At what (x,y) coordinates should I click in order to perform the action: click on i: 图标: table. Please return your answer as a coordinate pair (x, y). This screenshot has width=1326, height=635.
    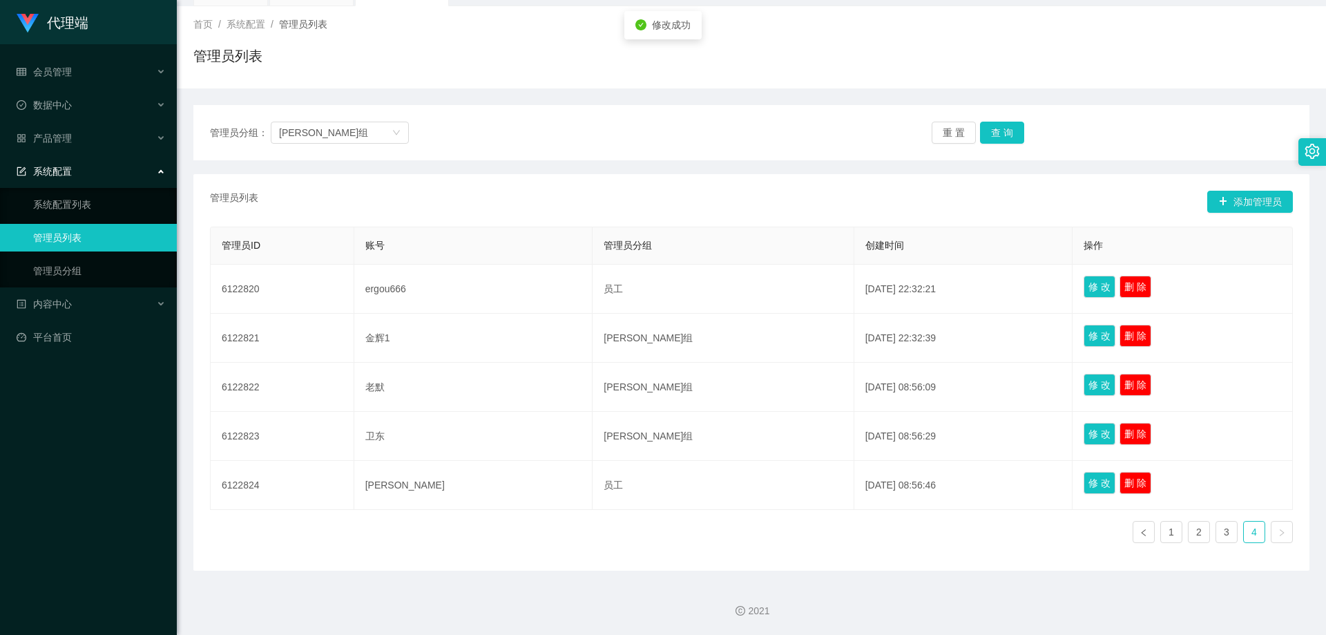
    Looking at the image, I should click on (21, 72).